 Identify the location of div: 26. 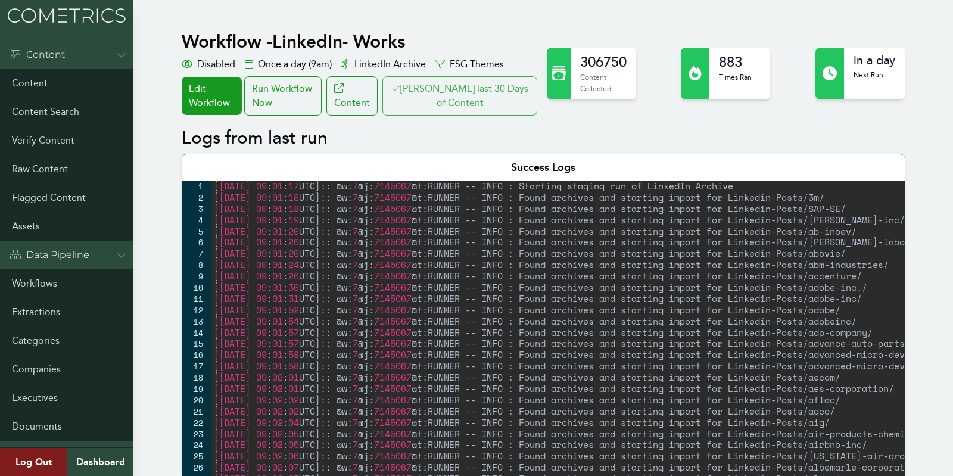
(196, 467).